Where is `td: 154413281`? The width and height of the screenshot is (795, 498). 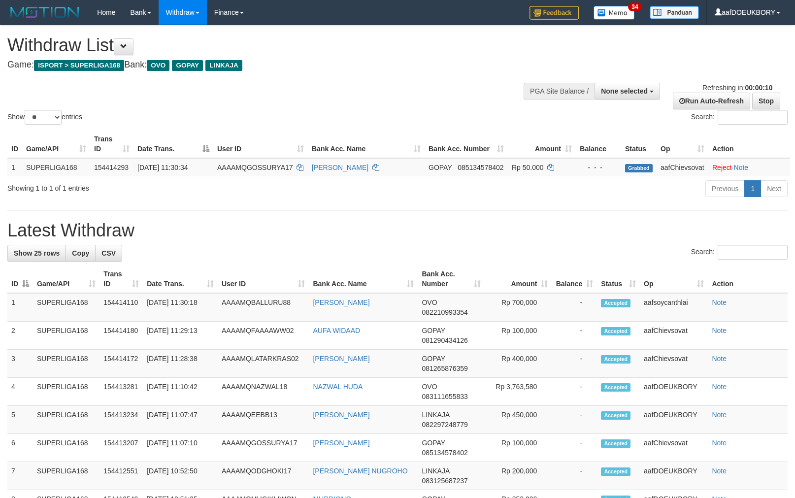 td: 154413281 is located at coordinates (121, 392).